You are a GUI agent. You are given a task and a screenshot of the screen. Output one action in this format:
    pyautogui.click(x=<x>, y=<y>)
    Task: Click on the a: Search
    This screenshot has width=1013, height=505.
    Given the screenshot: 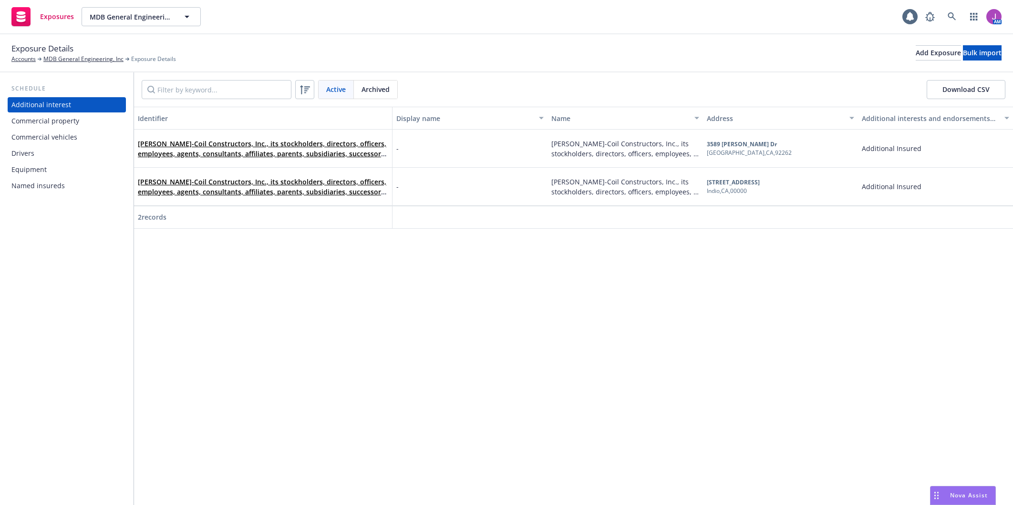 What is the action you would take?
    pyautogui.click(x=952, y=17)
    